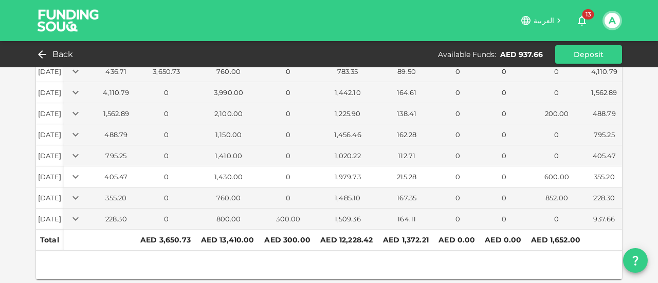 The width and height of the screenshot is (658, 283). I want to click on div: 1,485.10, so click(348, 198).